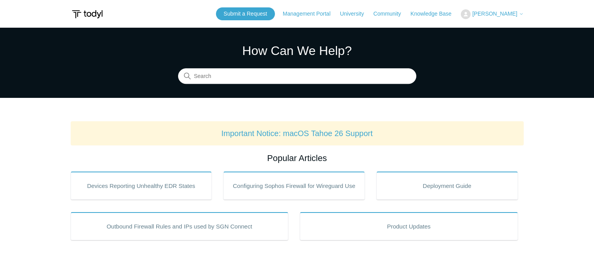  Describe the element at coordinates (294, 186) in the screenshot. I see `a: Configuring Sophos Firewall for Wireguard Use` at that location.